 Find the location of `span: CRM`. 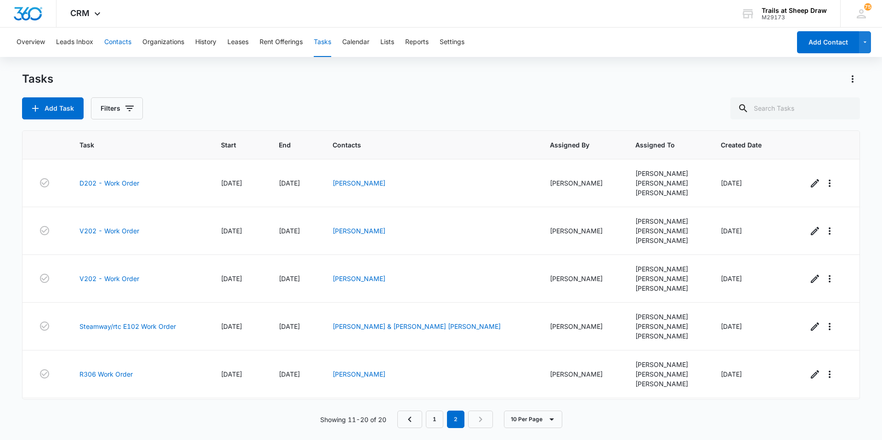

span: CRM is located at coordinates (80, 13).